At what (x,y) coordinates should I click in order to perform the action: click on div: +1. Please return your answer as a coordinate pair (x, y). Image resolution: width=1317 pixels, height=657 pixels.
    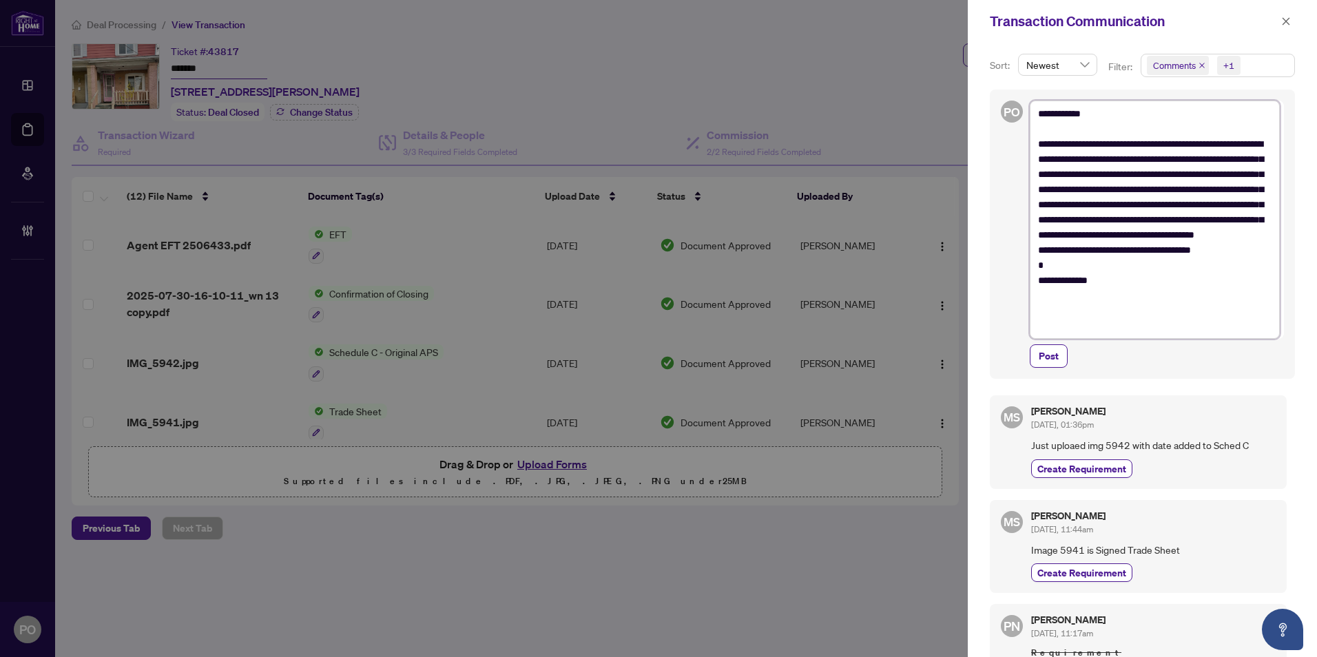
    Looking at the image, I should click on (1229, 65).